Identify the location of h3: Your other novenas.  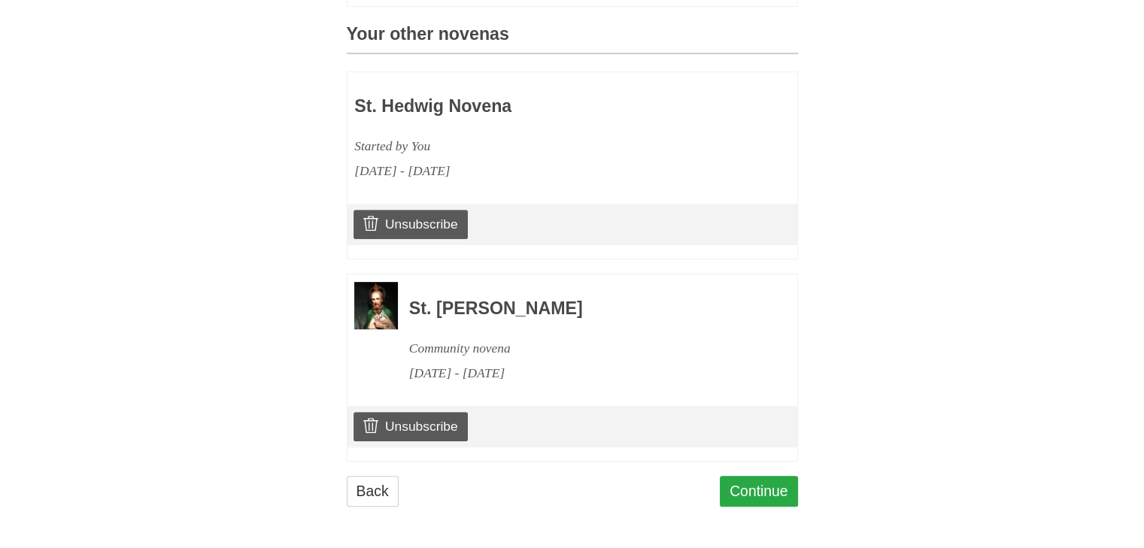
(572, 39).